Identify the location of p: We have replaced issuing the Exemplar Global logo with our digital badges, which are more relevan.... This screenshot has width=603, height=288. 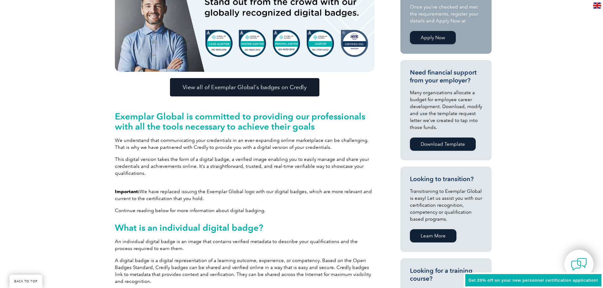
(245, 195).